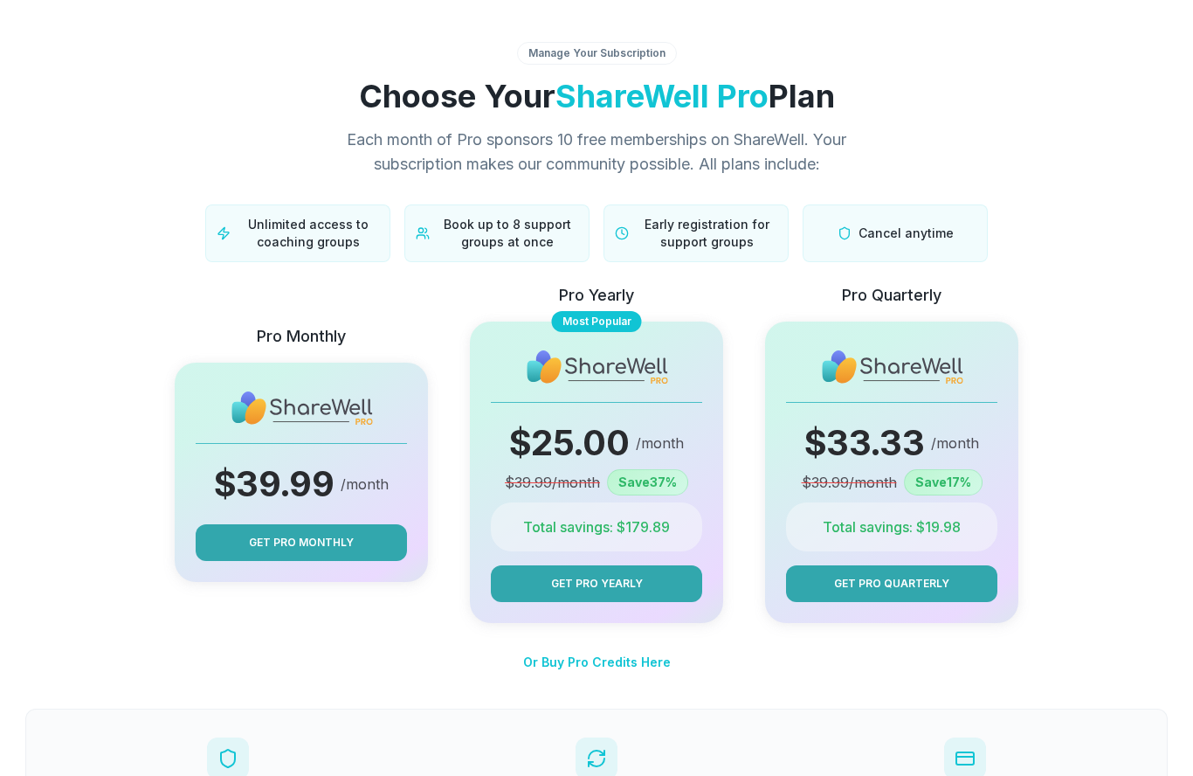  I want to click on p: Each month of Pro sponsors 10 free memberships on ShareWell. Your subscription makes our communit..., so click(597, 152).